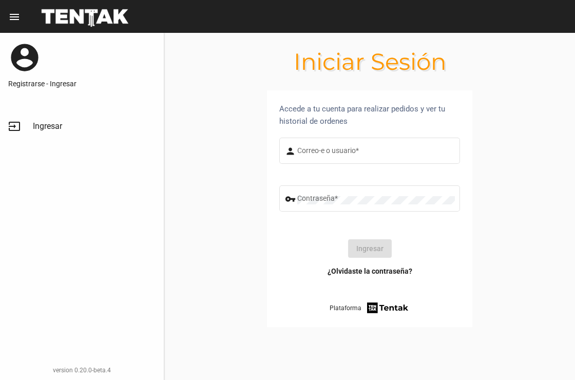 The image size is (575, 380). I want to click on mat-icon: input, so click(14, 126).